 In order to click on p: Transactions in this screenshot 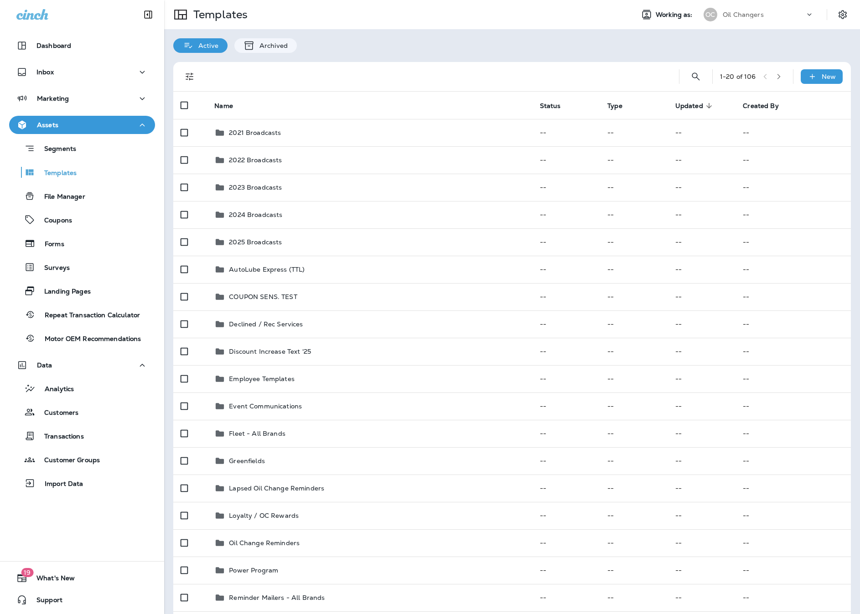, I will do `click(59, 437)`.